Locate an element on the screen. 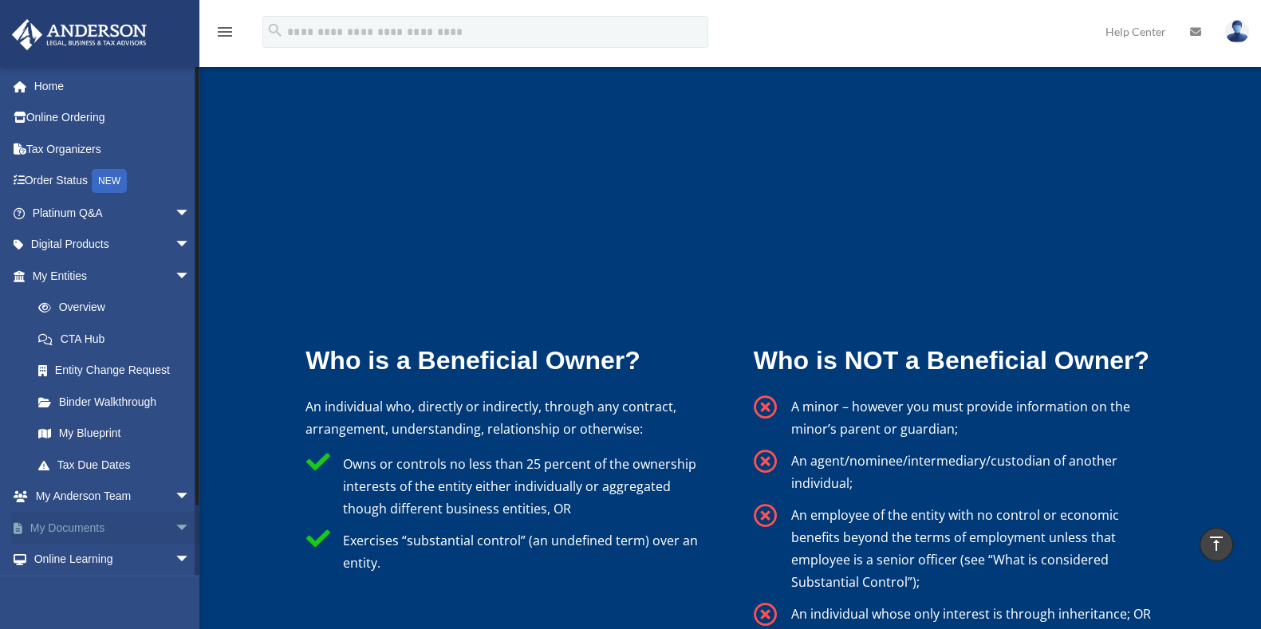 The width and height of the screenshot is (1261, 629). p: An individual whose only interest is through inheritance; OR is located at coordinates (973, 614).